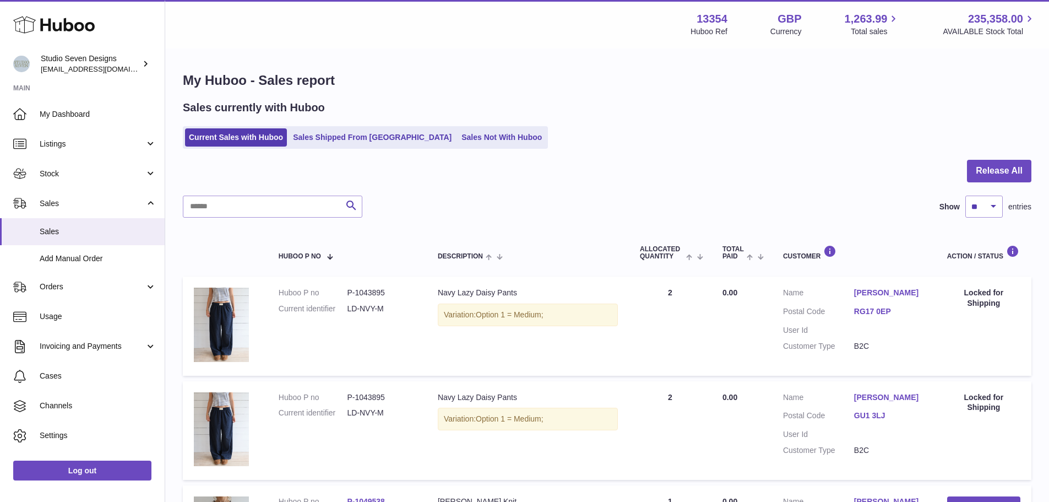  Describe the element at coordinates (889, 311) in the screenshot. I see `a: RG17 0EP` at that location.